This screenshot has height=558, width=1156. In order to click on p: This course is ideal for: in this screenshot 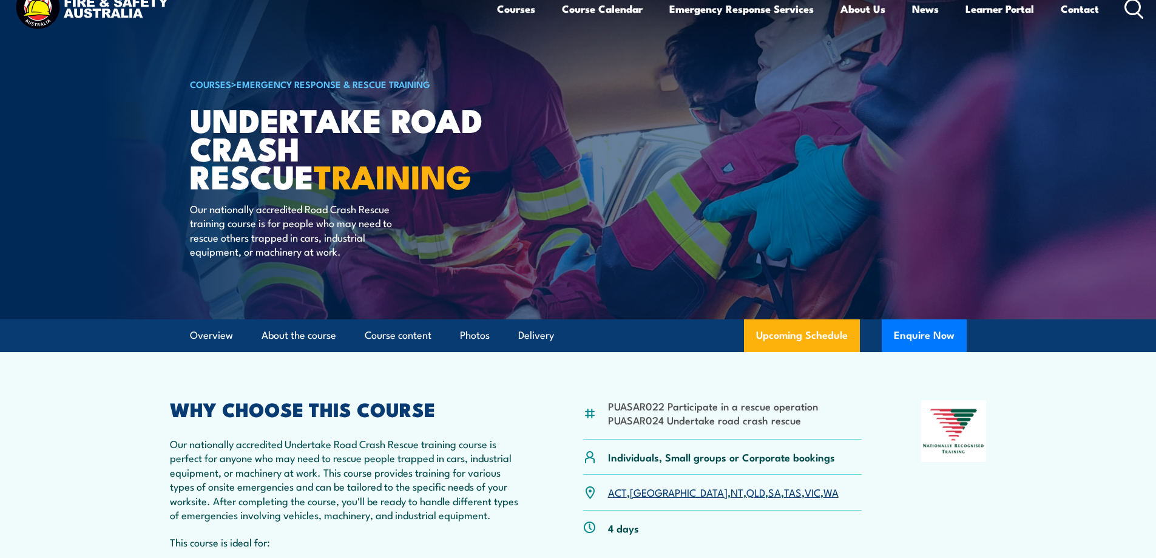, I will do `click(347, 541)`.